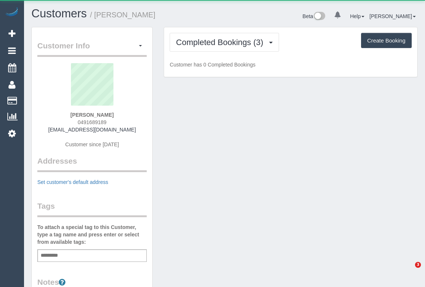 The height and width of the screenshot is (287, 425). I want to click on legend: Tags, so click(92, 209).